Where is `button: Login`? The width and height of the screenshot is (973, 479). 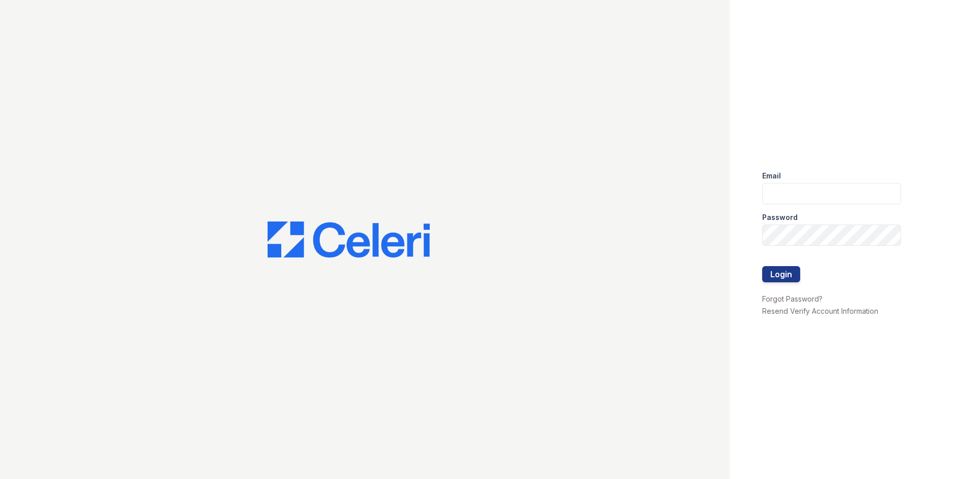 button: Login is located at coordinates (781, 274).